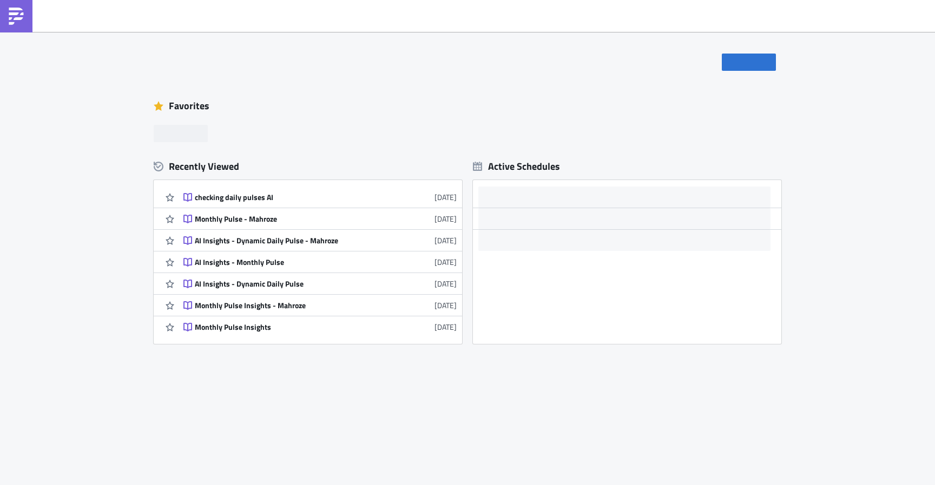  What do you see at coordinates (516, 166) in the screenshot?
I see `div: Active Schedules` at bounding box center [516, 166].